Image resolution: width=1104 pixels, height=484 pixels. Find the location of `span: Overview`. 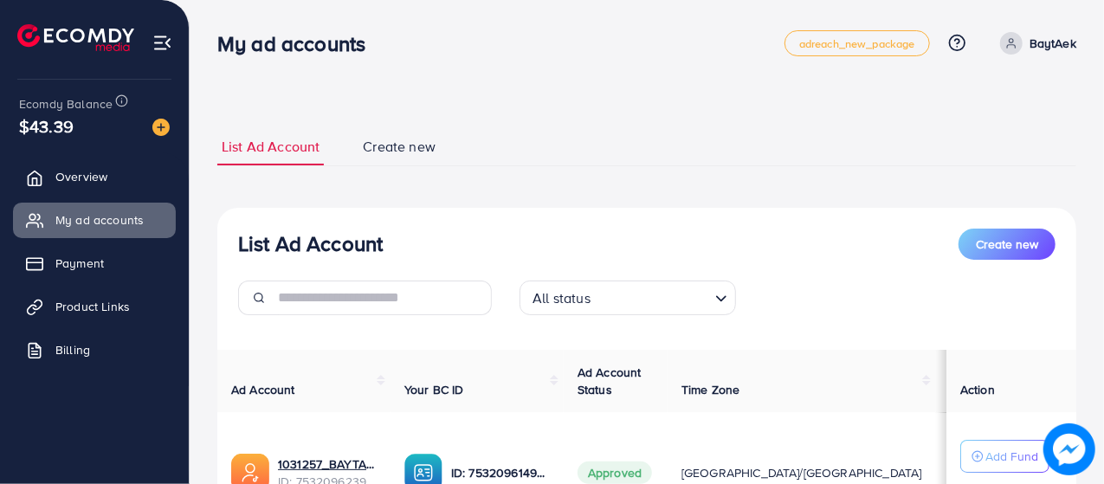

span: Overview is located at coordinates (81, 177).